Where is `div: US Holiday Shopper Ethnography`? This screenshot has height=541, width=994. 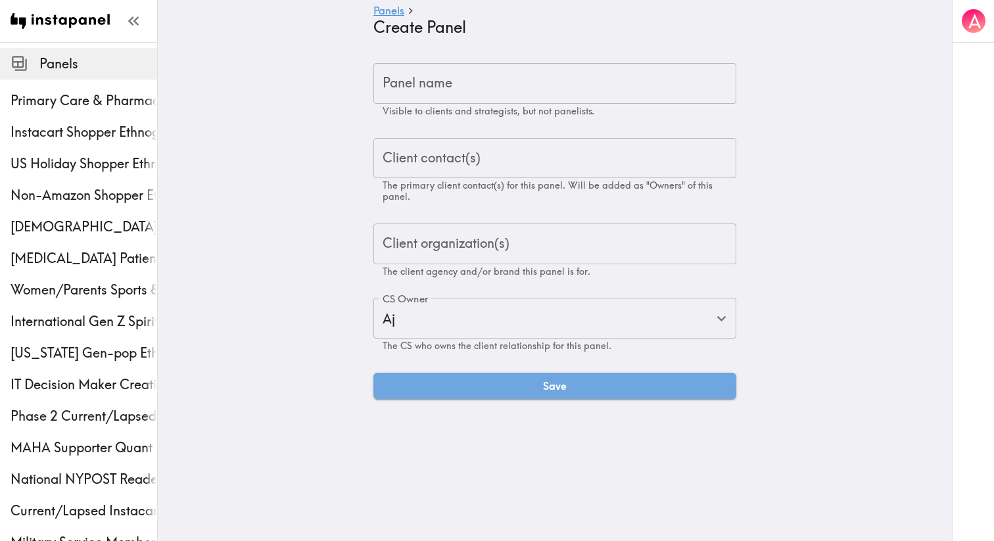
div: US Holiday Shopper Ethnography is located at coordinates (83, 164).